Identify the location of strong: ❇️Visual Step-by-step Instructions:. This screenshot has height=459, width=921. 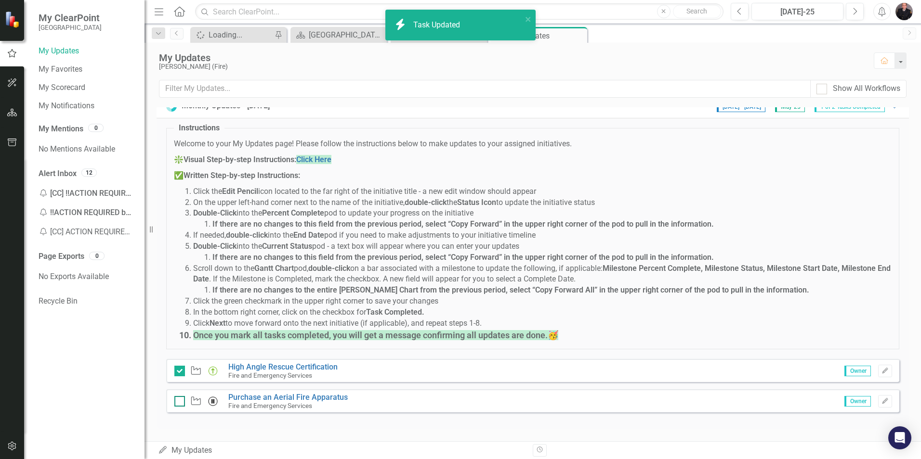
(235, 159).